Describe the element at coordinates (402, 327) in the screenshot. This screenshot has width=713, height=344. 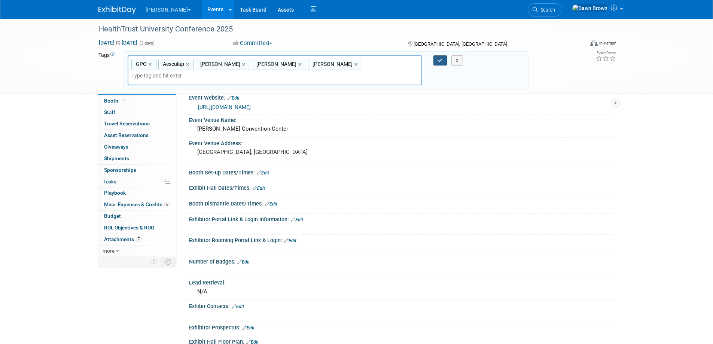
I see `div: Exhibitor Prospectus:` at that location.